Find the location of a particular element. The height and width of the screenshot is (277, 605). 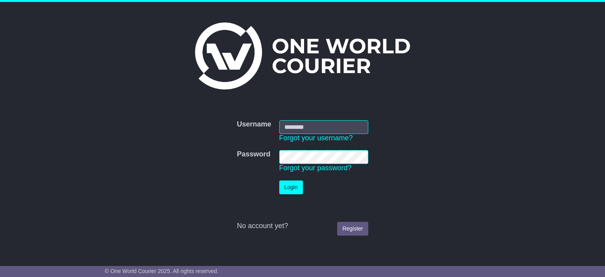

div: No account yet? is located at coordinates (302, 226).